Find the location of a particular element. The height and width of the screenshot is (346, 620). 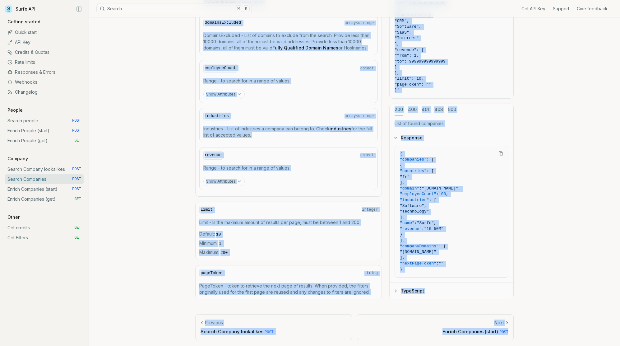

span: "nextPageToken" is located at coordinates (418, 263).